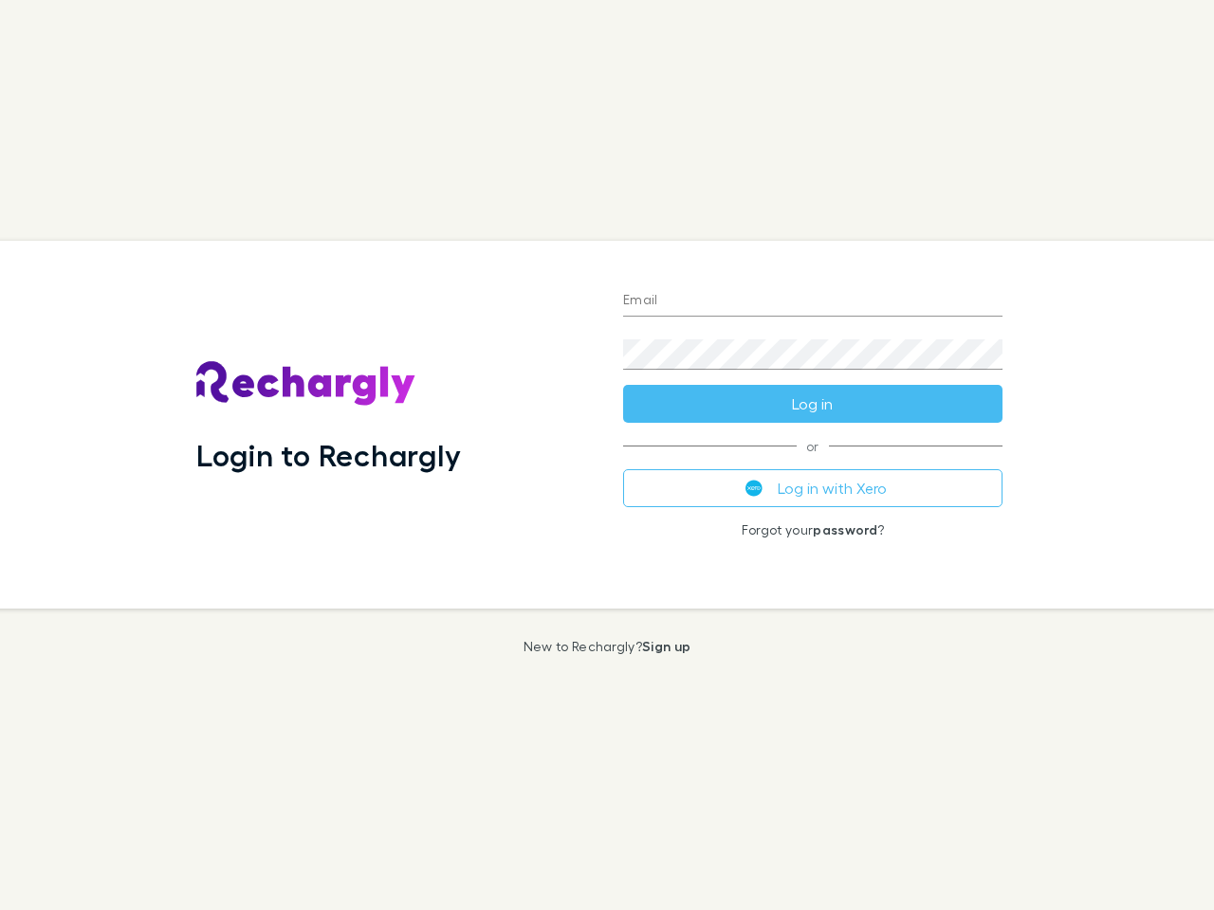 The image size is (1214, 910). What do you see at coordinates (845, 529) in the screenshot?
I see `a: password` at bounding box center [845, 529].